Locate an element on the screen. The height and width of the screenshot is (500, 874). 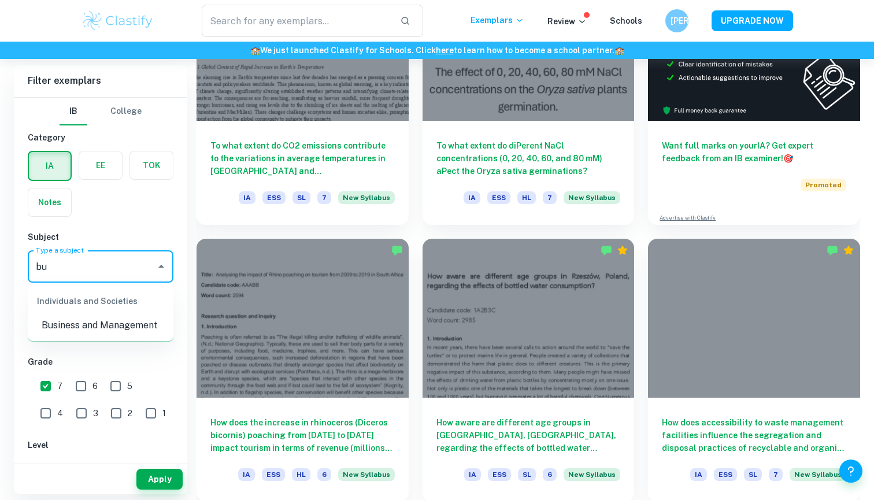
h6: Level is located at coordinates (101, 445).